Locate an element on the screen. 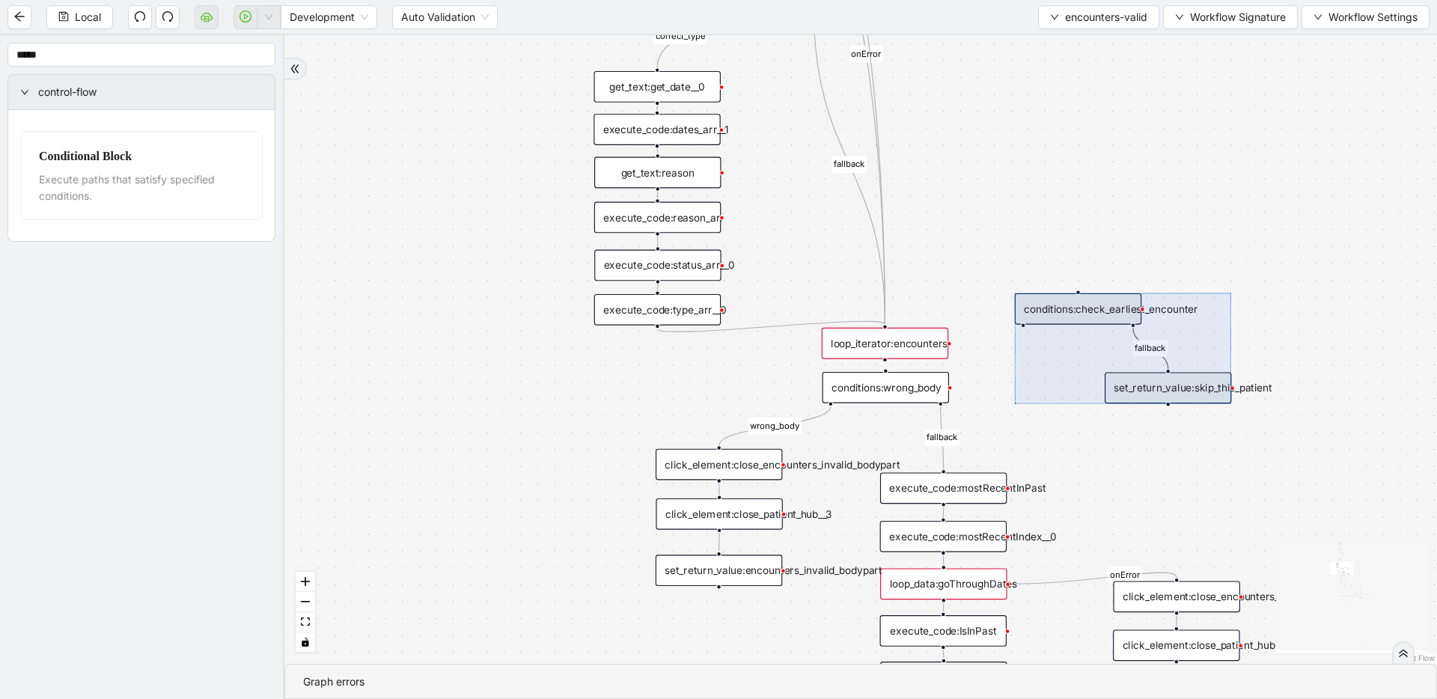  div: loop_data:goThroughDates is located at coordinates (943, 584).